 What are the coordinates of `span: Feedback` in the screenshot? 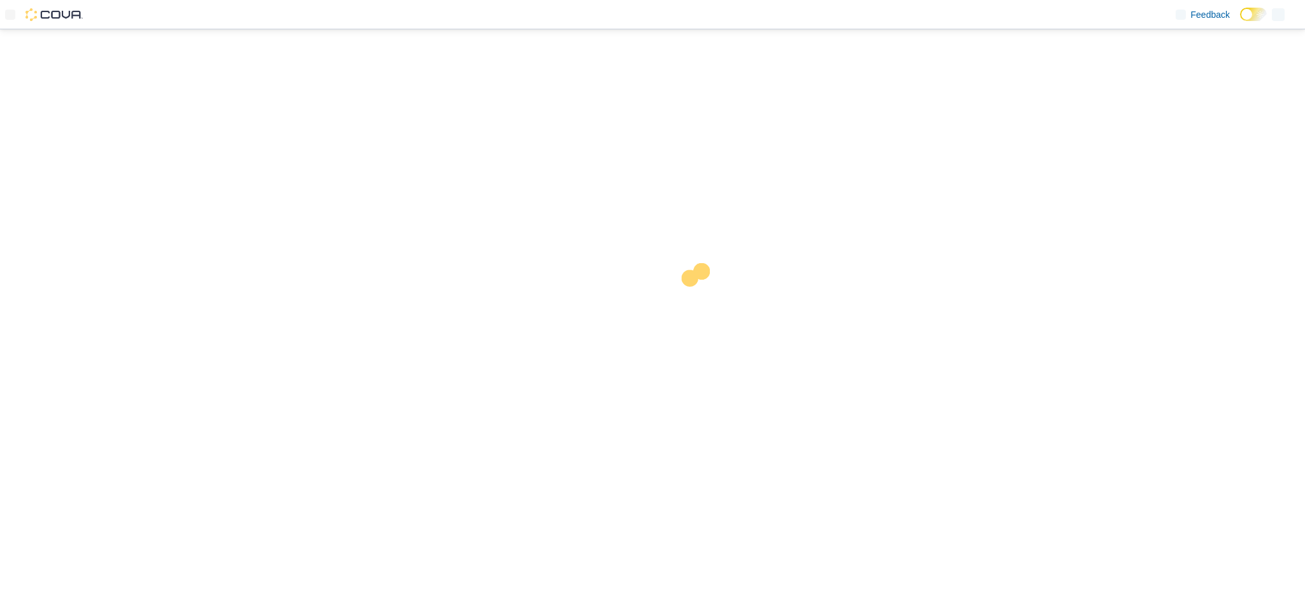 It's located at (1210, 15).